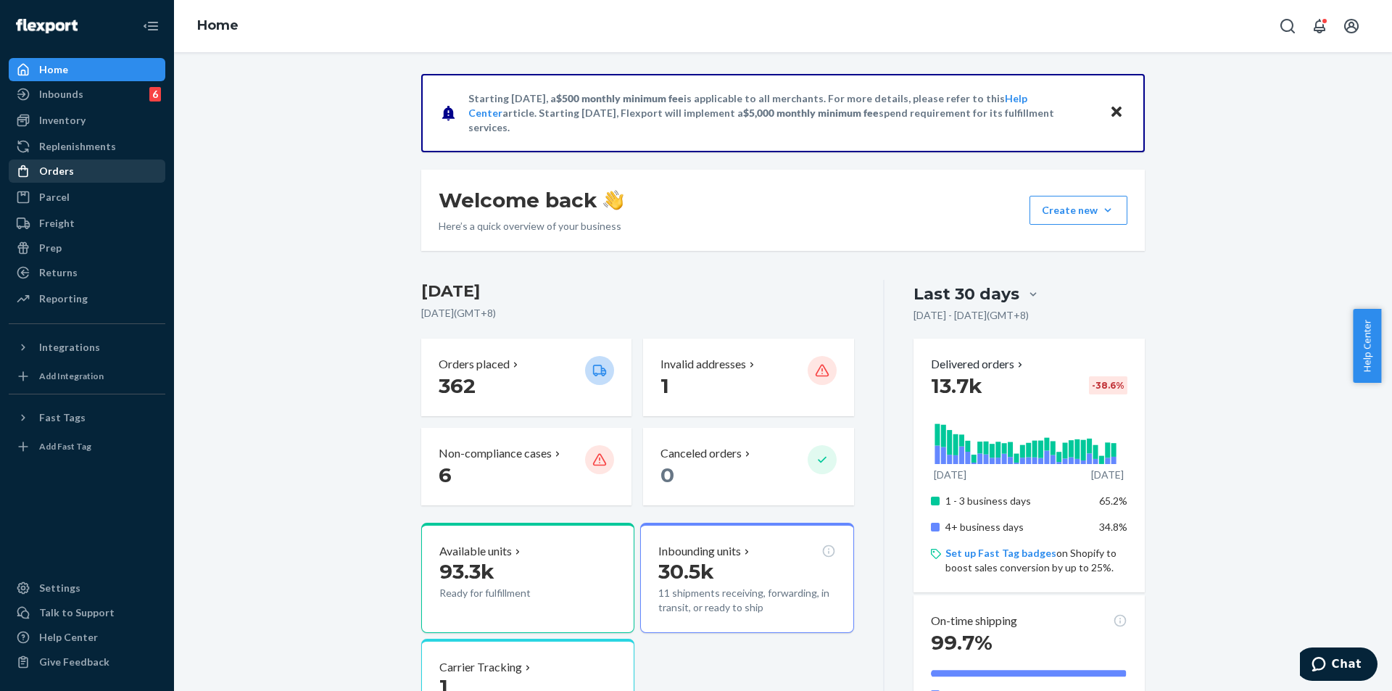  I want to click on p: Ready for fulfillment, so click(506, 593).